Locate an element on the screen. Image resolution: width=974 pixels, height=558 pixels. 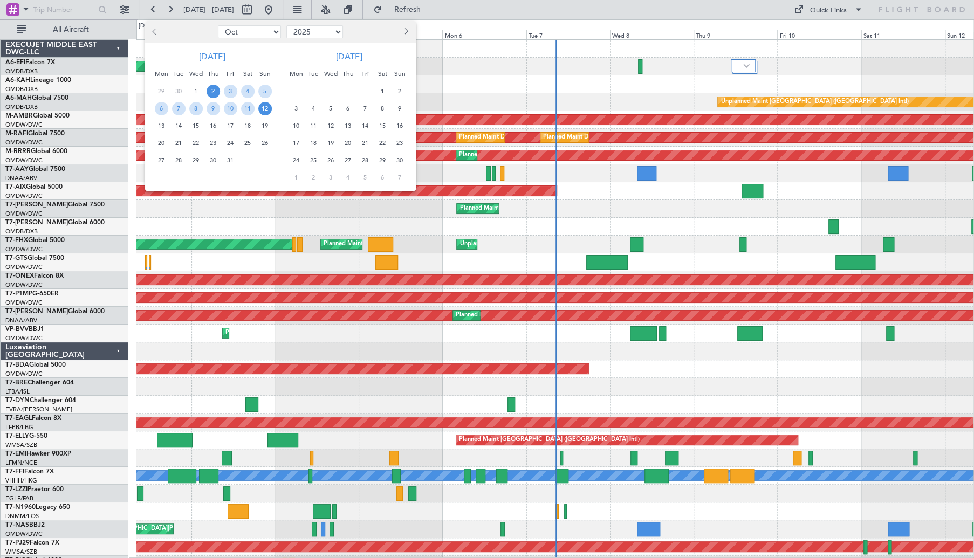
div: 29-11-2025 is located at coordinates (382, 160).